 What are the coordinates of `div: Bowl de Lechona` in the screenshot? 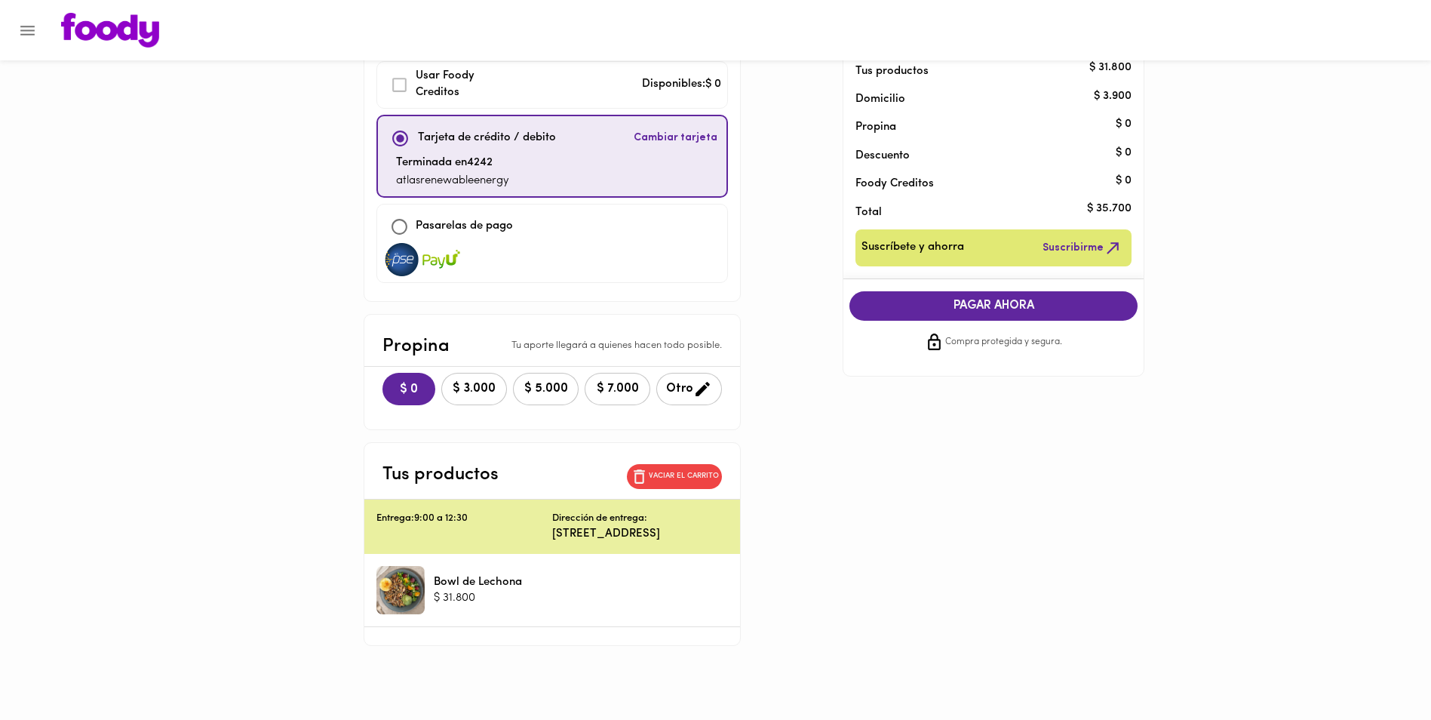 It's located at (401, 590).